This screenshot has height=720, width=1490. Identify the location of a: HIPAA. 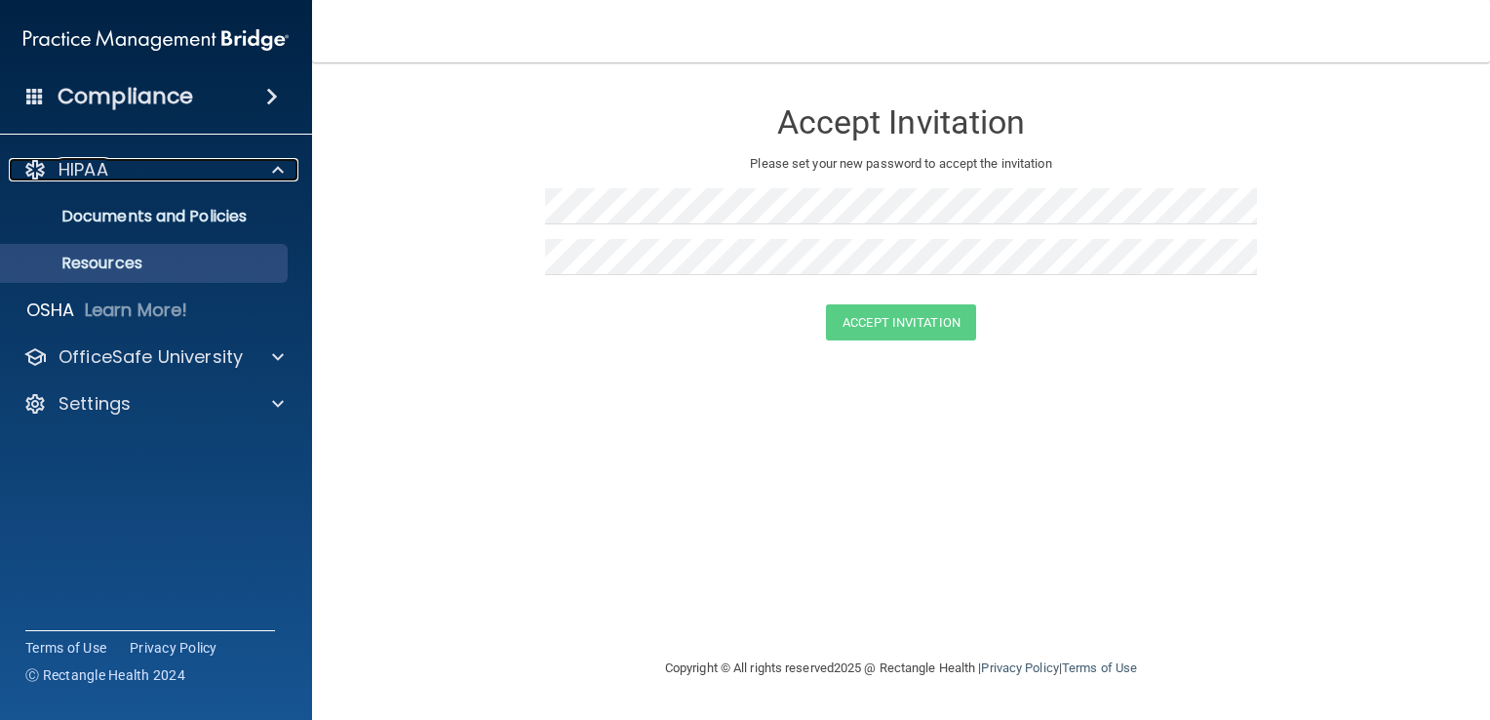
(153, 170).